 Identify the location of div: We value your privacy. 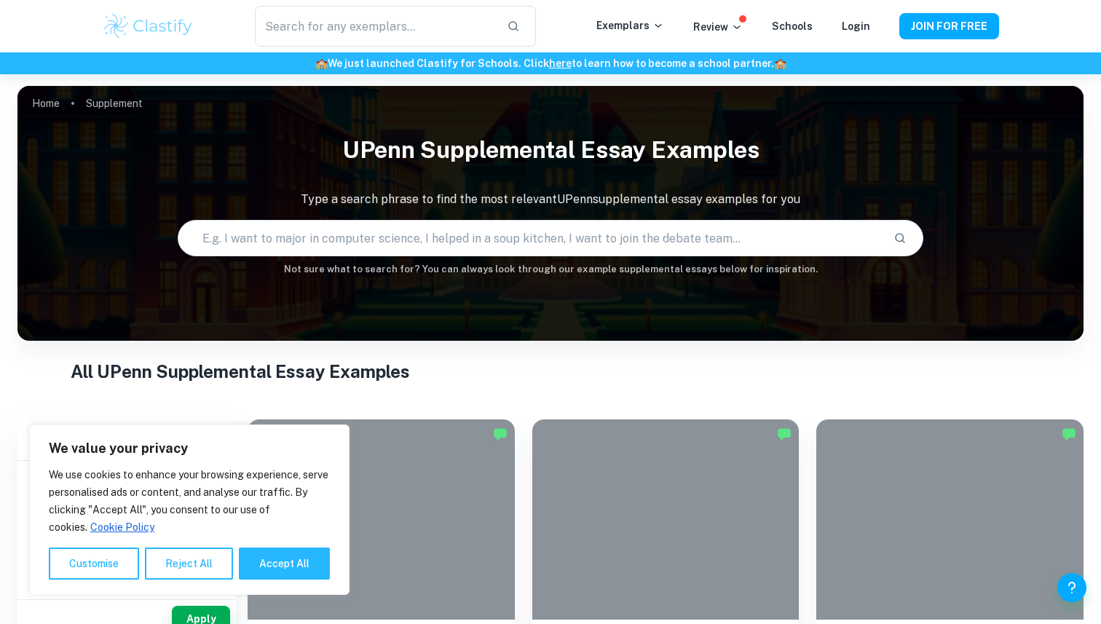
(189, 510).